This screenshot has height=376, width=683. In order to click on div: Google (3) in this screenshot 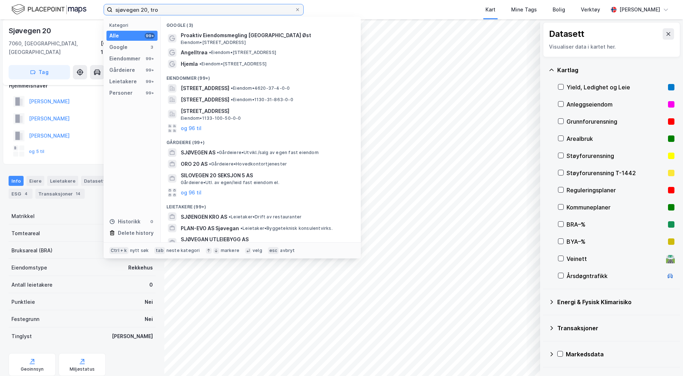, I will do `click(261, 23)`.